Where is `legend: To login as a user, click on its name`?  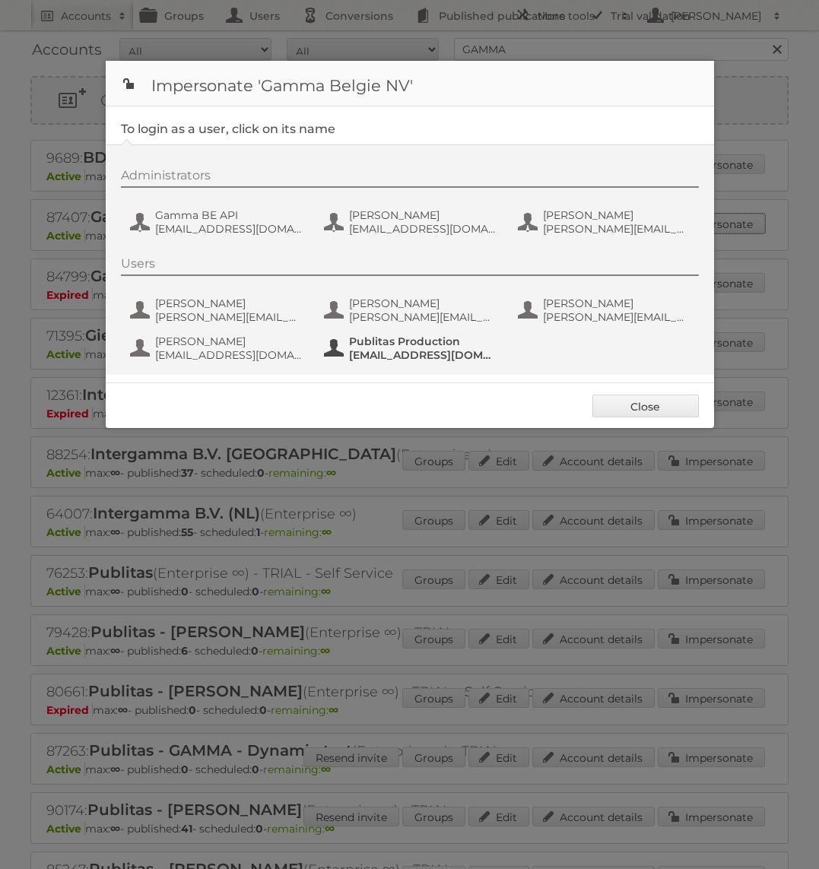
legend: To login as a user, click on its name is located at coordinates (228, 128).